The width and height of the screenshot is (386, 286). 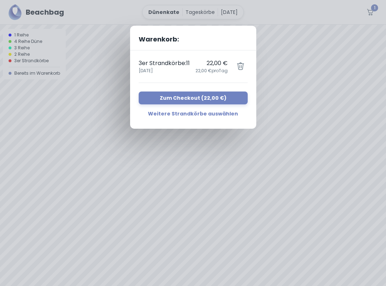 What do you see at coordinates (193, 114) in the screenshot?
I see `button: Weitere Strandkörbe auswählen` at bounding box center [193, 114].